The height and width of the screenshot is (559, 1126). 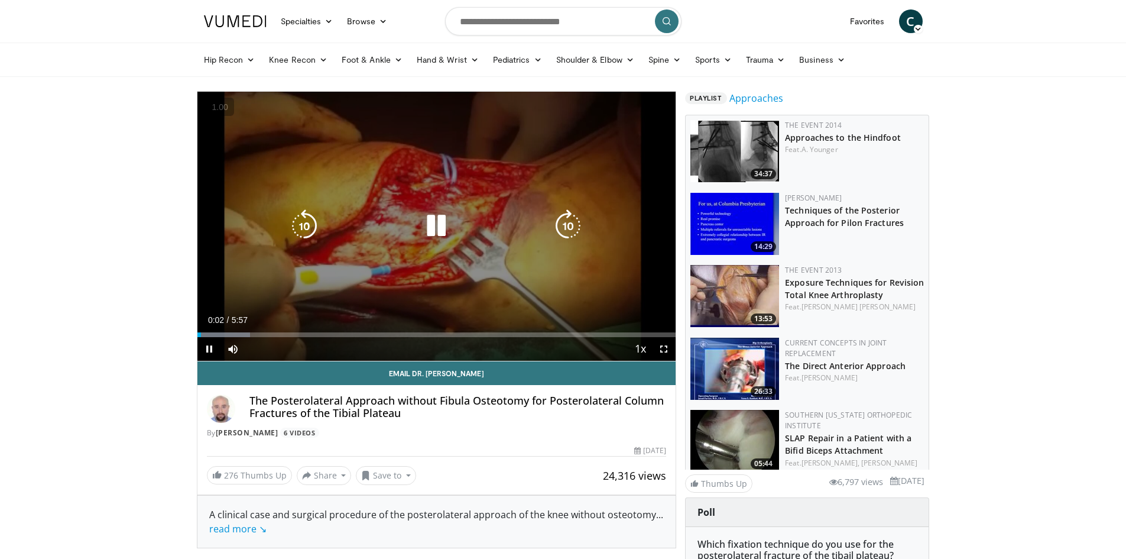 What do you see at coordinates (763, 319) in the screenshot?
I see `span: 13:53` at bounding box center [763, 319].